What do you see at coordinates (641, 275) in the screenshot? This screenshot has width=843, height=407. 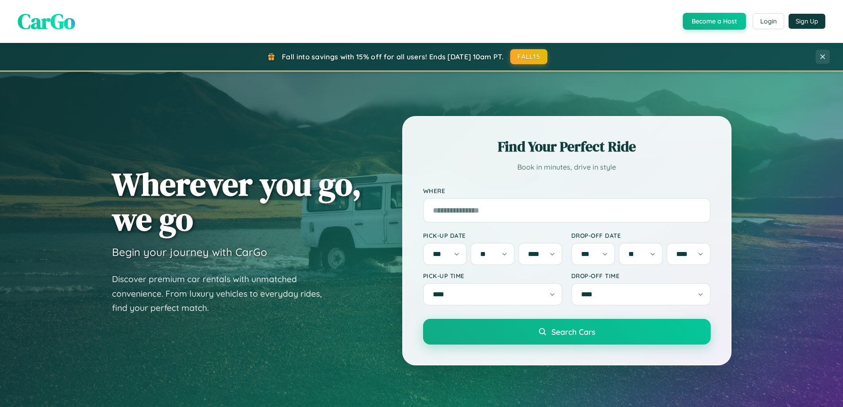 I see `label: Drop-off Time` at bounding box center [641, 275].